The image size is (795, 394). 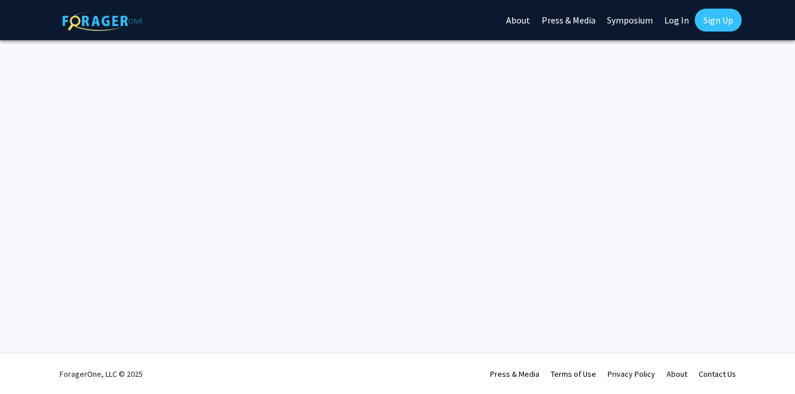 I want to click on a: Sign Up, so click(x=718, y=20).